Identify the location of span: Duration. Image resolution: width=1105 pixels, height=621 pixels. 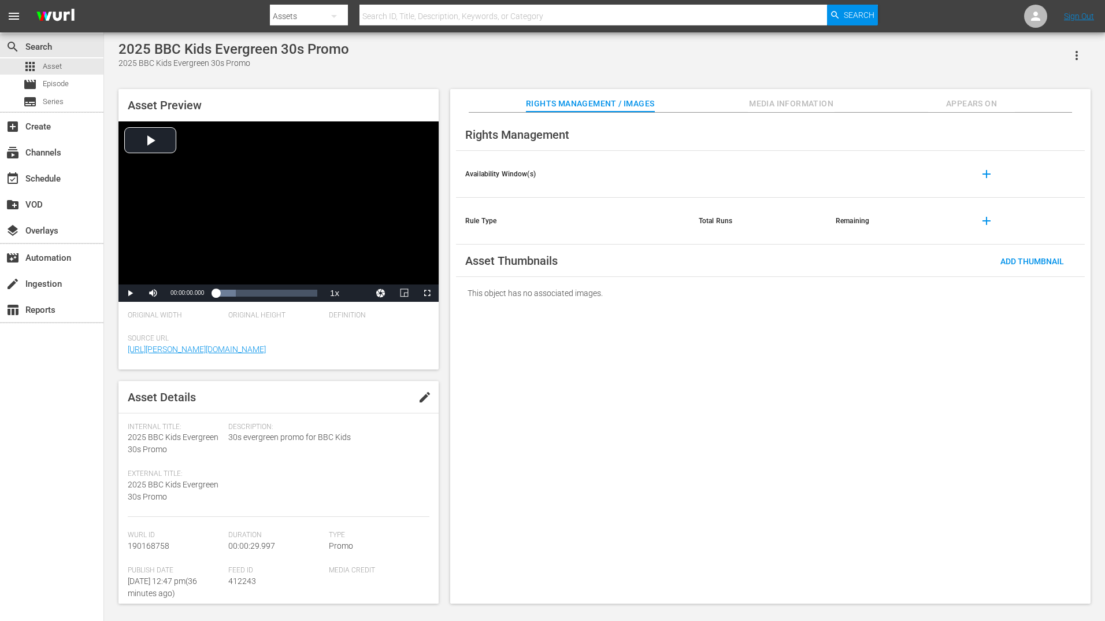
(276, 535).